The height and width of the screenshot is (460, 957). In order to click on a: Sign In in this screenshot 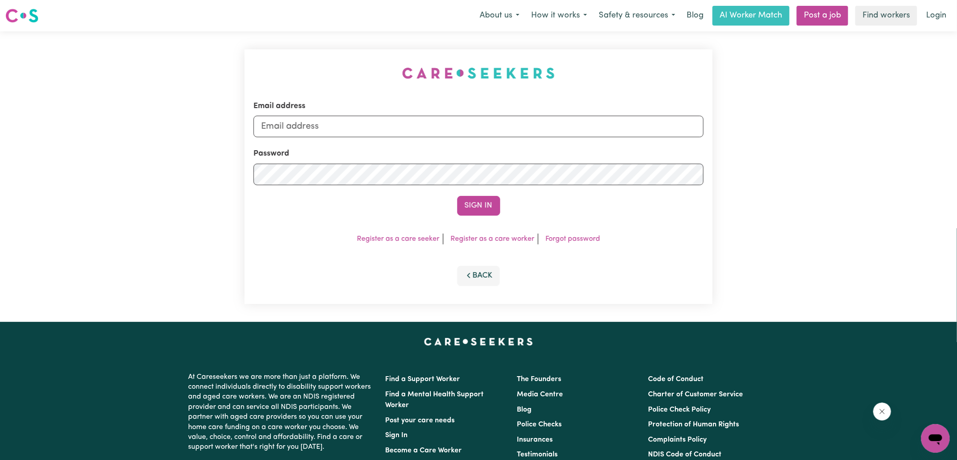, I will do `click(397, 435)`.